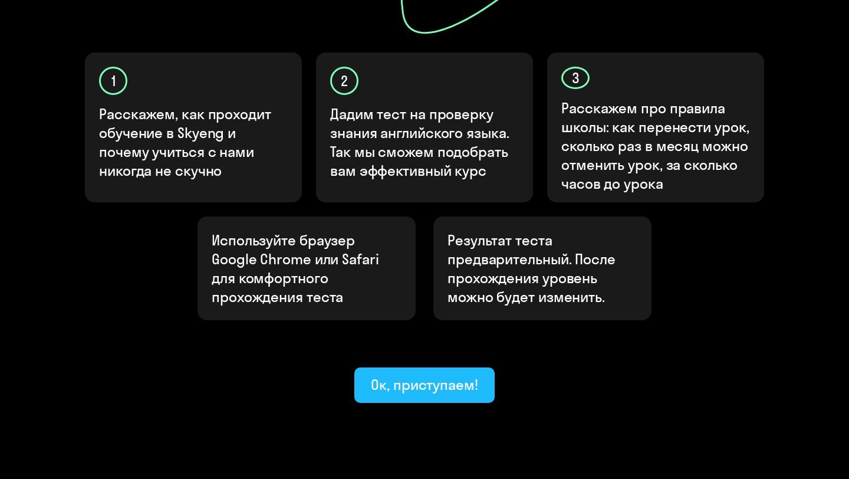 The width and height of the screenshot is (849, 479). I want to click on div: 3, so click(575, 78).